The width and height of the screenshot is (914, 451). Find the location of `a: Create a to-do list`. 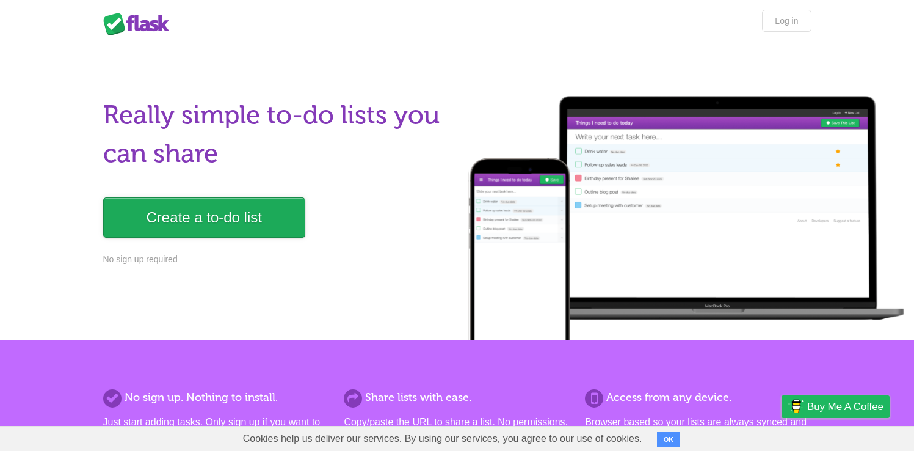

a: Create a to-do list is located at coordinates (204, 217).